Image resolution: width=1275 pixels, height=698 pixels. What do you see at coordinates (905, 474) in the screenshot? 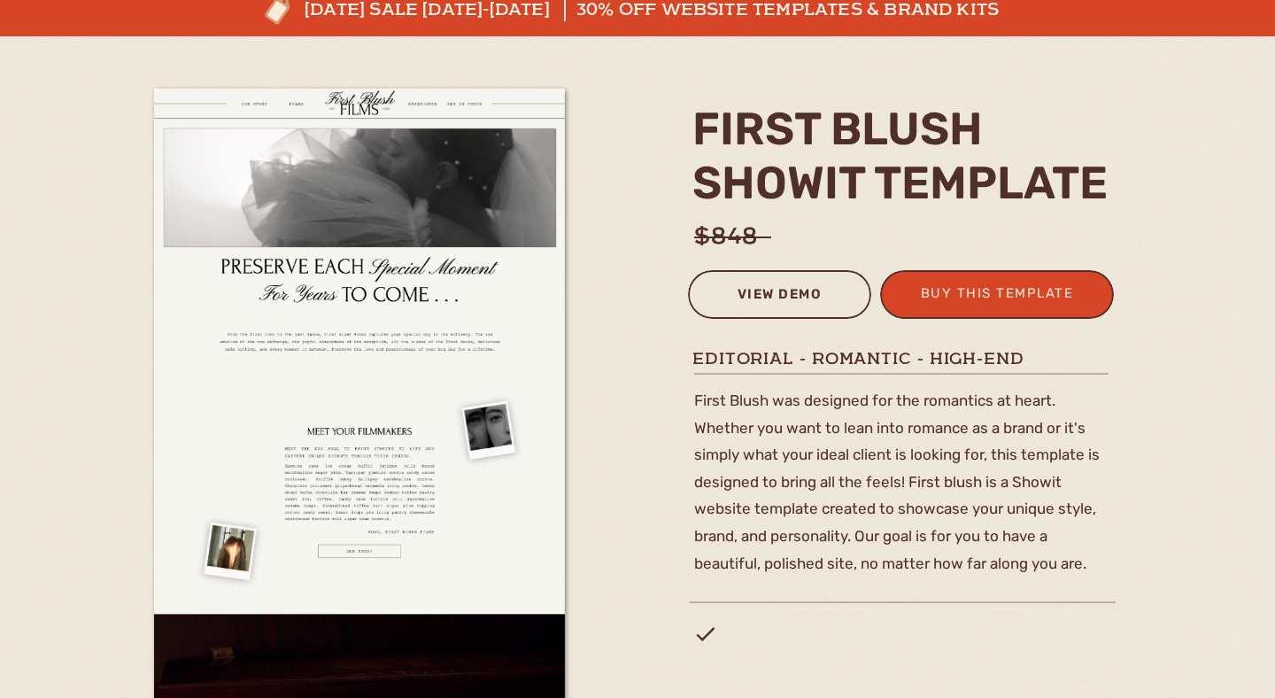
I see `p: First Blush was designed for the romantics at heart. Whether you want to lean into romance as a b...` at bounding box center [905, 474].